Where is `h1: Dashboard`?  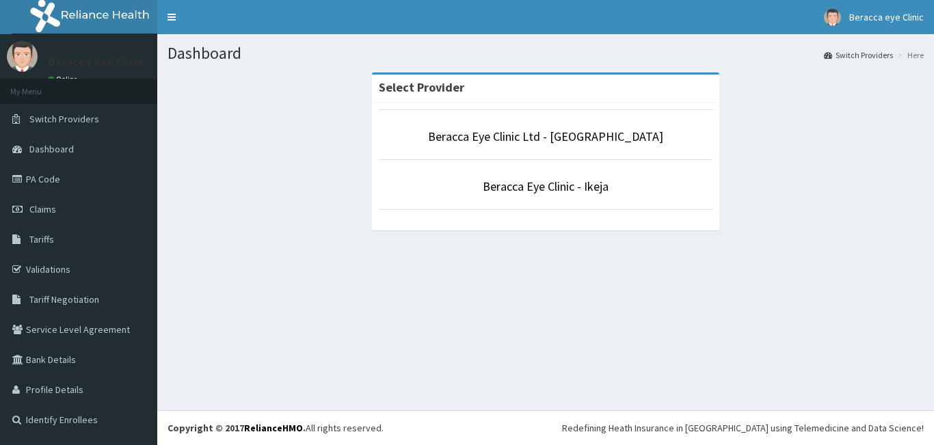
h1: Dashboard is located at coordinates (546, 53).